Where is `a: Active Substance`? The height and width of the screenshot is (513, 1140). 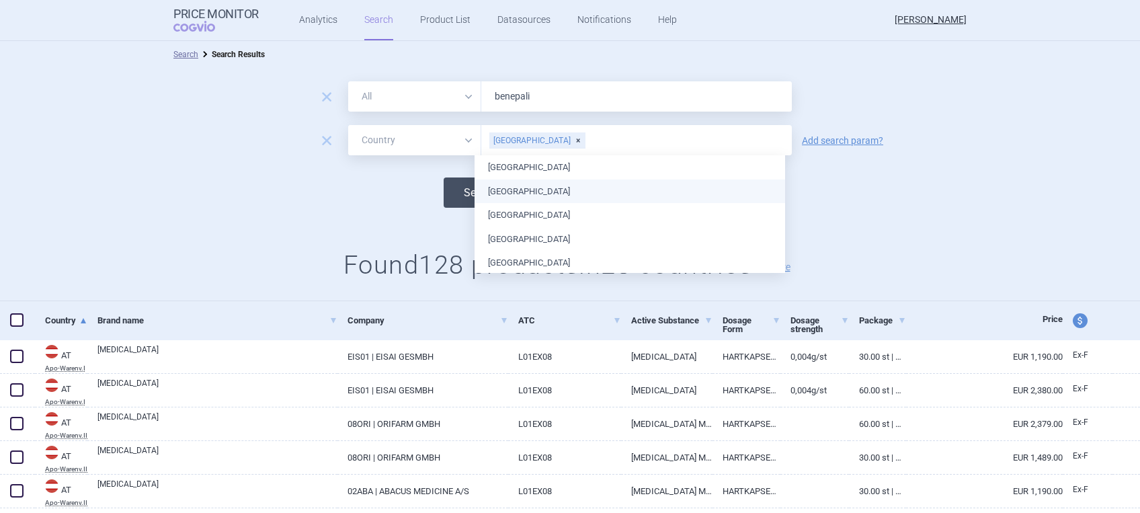 a: Active Substance is located at coordinates (671, 320).